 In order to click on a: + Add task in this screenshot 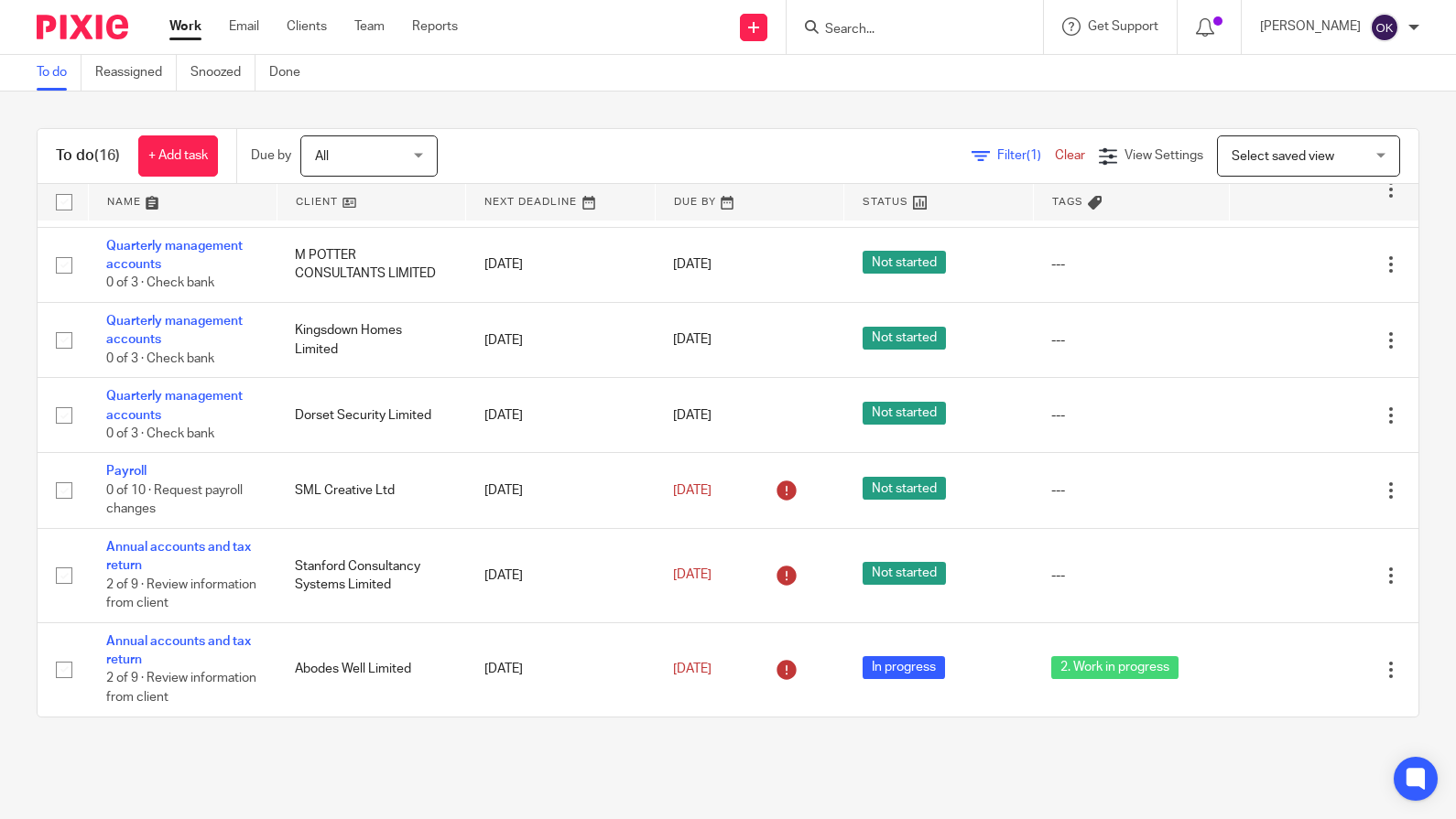, I will do `click(177, 155)`.